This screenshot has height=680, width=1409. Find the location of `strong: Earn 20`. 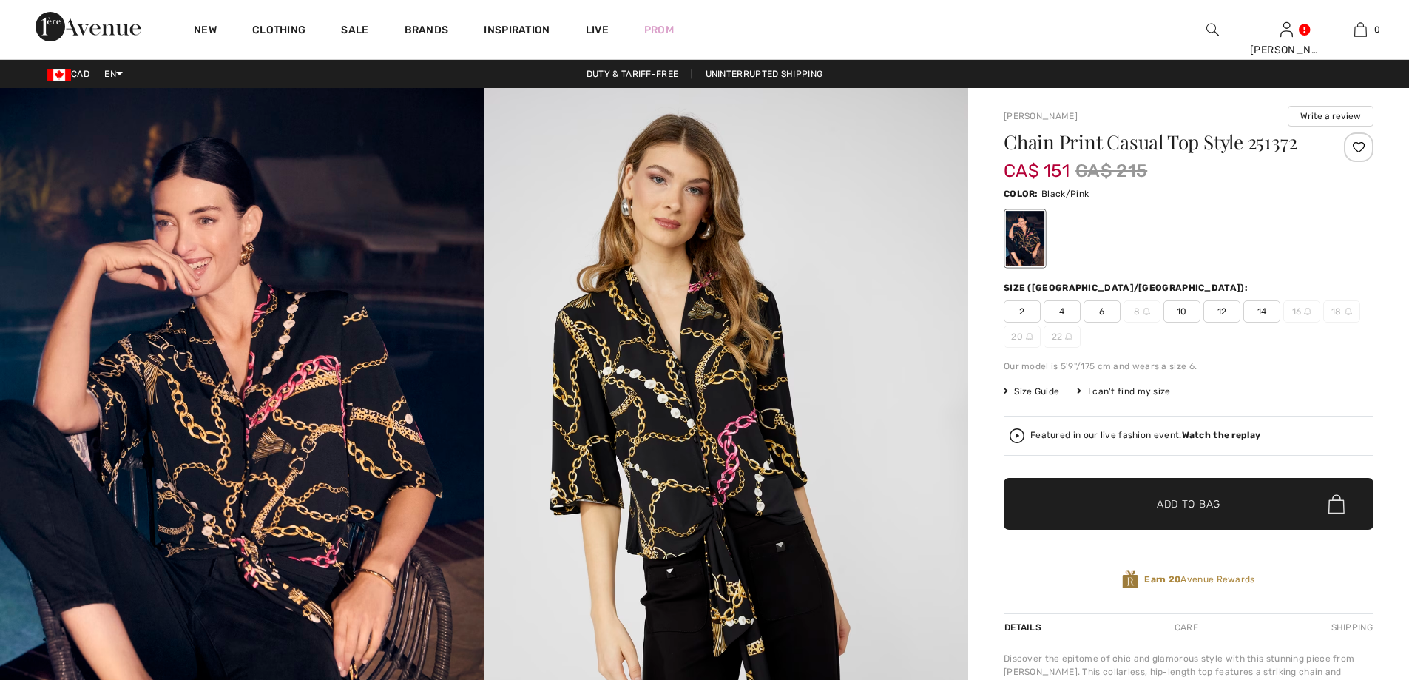

strong: Earn 20 is located at coordinates (1162, 579).